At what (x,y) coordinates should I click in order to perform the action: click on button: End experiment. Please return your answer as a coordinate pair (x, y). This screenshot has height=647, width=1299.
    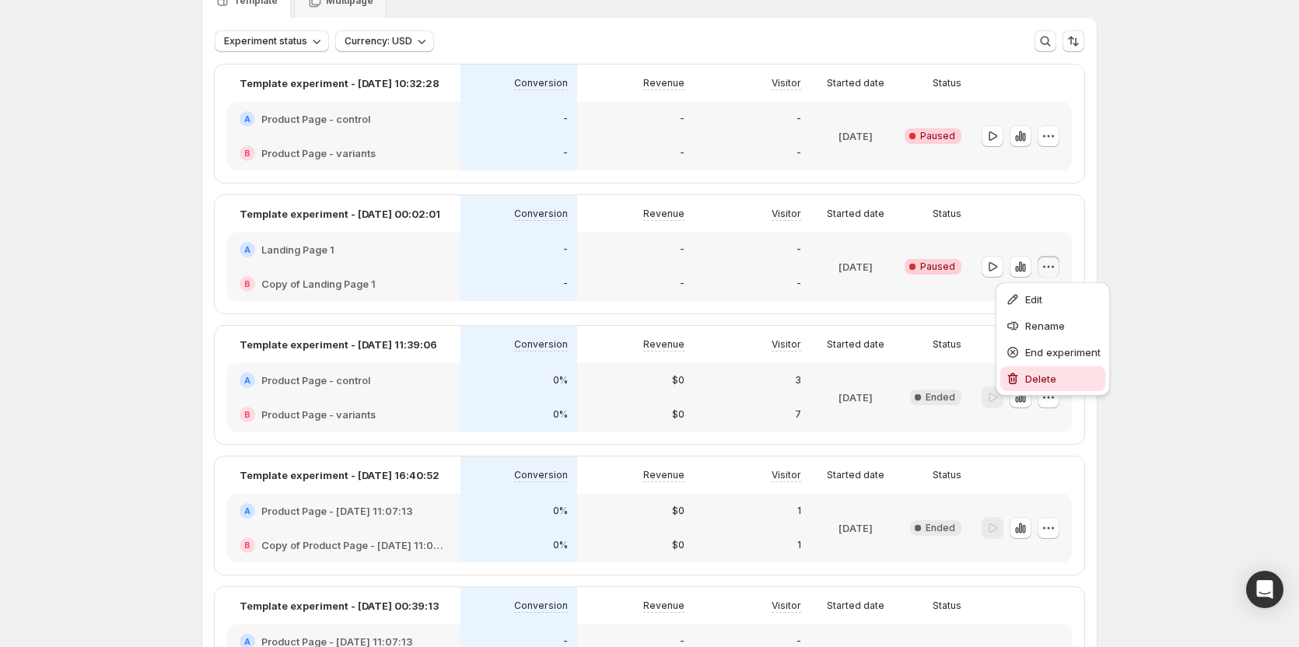
    Looking at the image, I should click on (1053, 352).